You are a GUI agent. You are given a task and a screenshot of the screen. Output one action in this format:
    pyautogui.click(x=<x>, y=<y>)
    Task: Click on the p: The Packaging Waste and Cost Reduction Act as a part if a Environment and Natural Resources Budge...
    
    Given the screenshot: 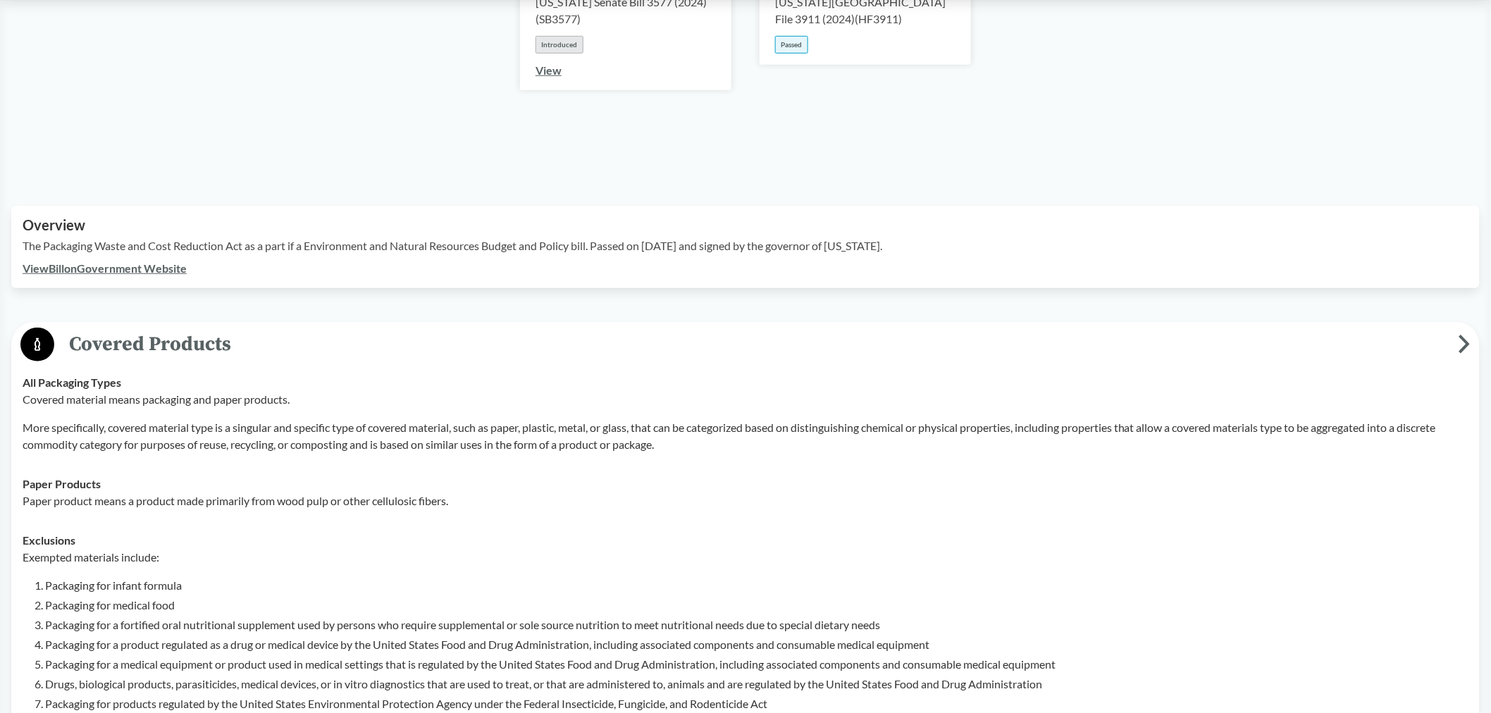 What is the action you would take?
    pyautogui.click(x=746, y=246)
    